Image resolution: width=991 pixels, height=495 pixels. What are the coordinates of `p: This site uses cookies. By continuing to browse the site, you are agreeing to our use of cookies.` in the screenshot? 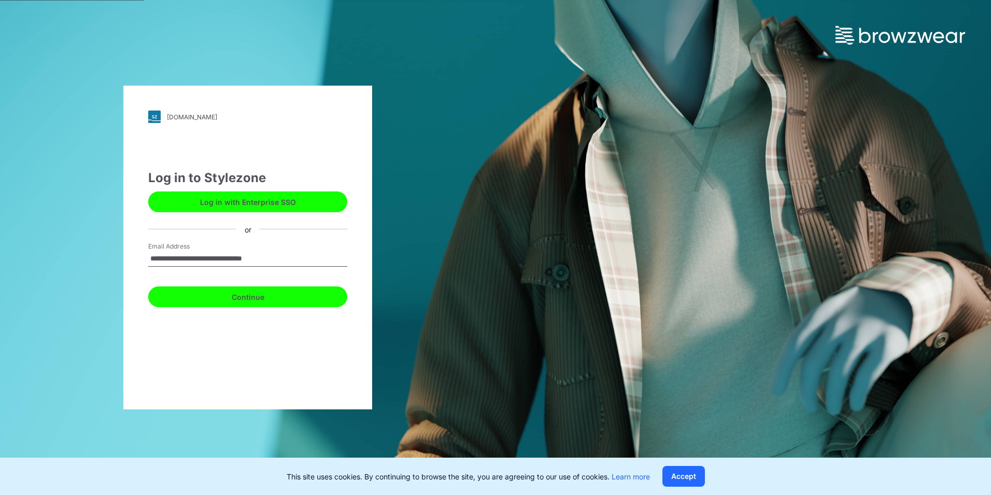 It's located at (468, 476).